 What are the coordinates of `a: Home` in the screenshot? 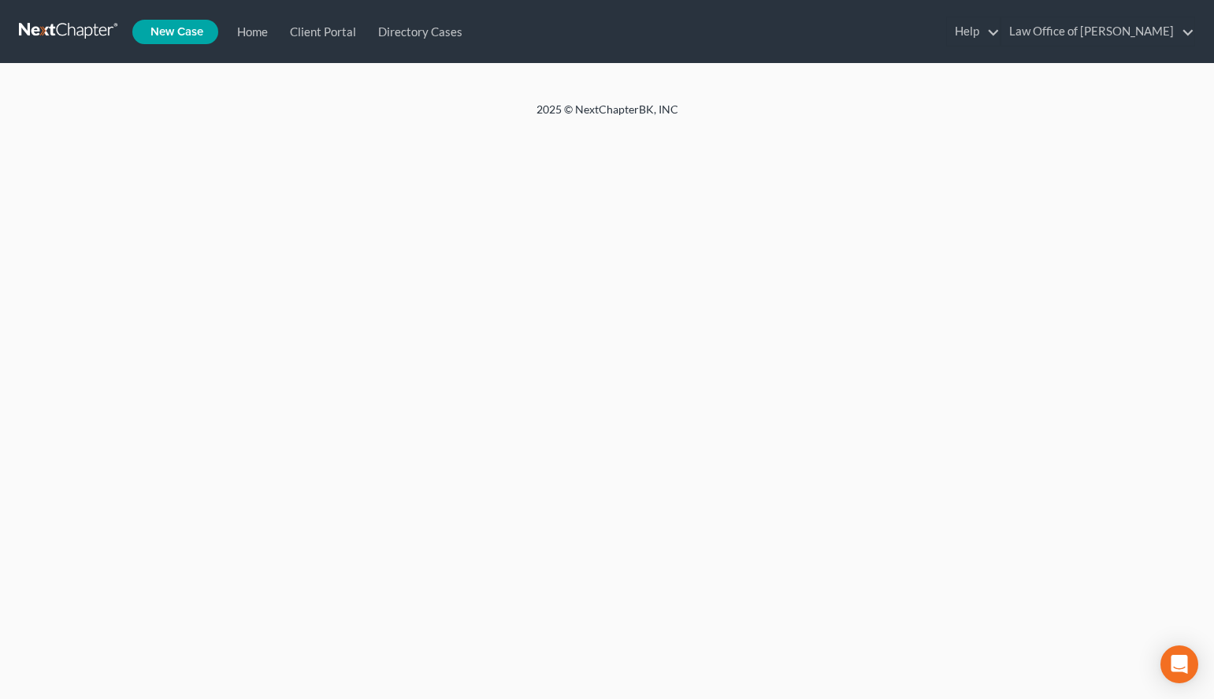 It's located at (249, 32).